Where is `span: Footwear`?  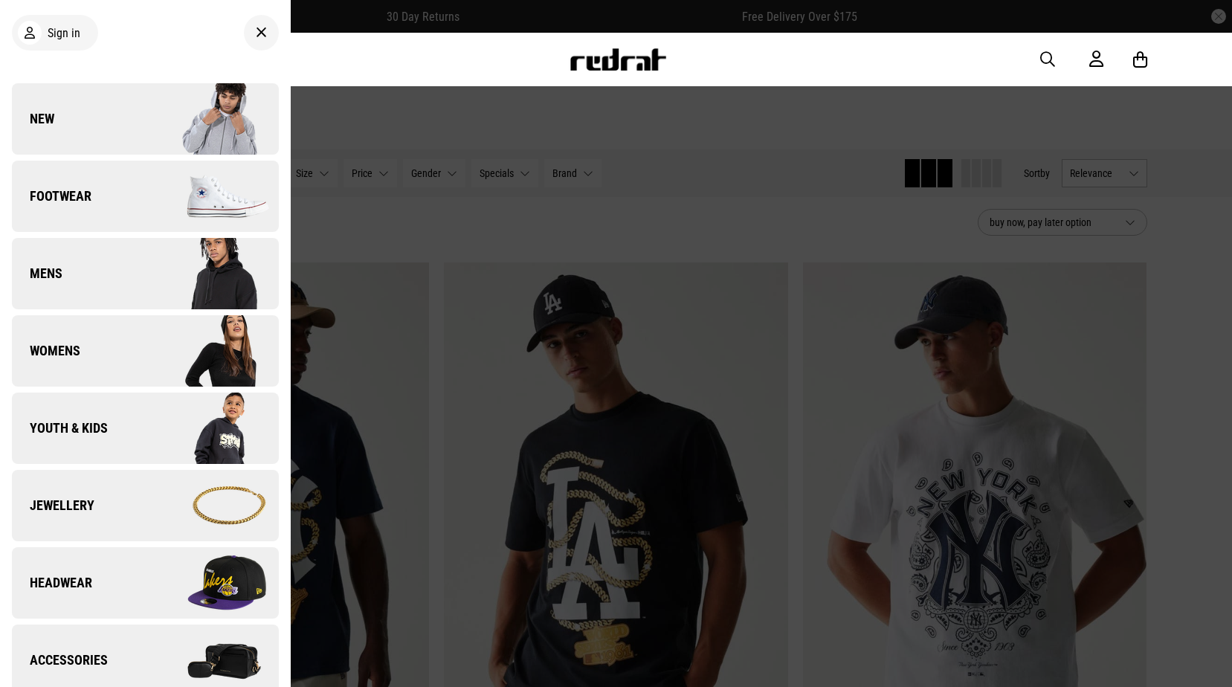 span: Footwear is located at coordinates (51, 196).